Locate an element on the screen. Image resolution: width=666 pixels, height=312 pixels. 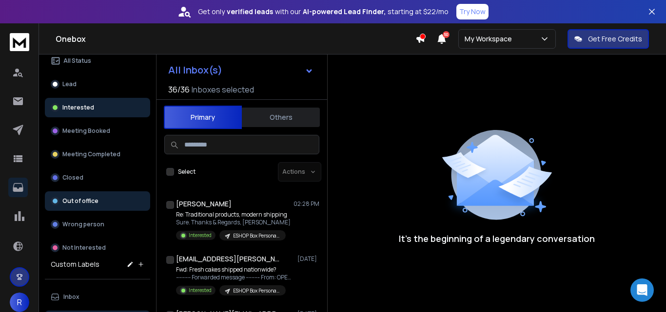
p: My Workspace is located at coordinates (490, 39).